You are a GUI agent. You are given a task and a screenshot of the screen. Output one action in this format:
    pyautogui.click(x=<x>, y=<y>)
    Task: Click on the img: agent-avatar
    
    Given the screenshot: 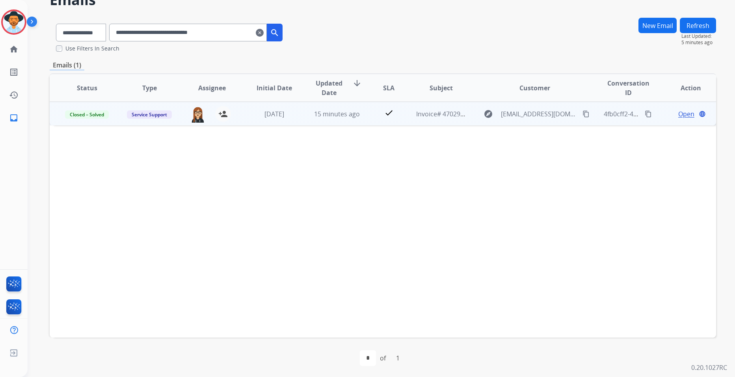 What is the action you would take?
    pyautogui.click(x=198, y=114)
    